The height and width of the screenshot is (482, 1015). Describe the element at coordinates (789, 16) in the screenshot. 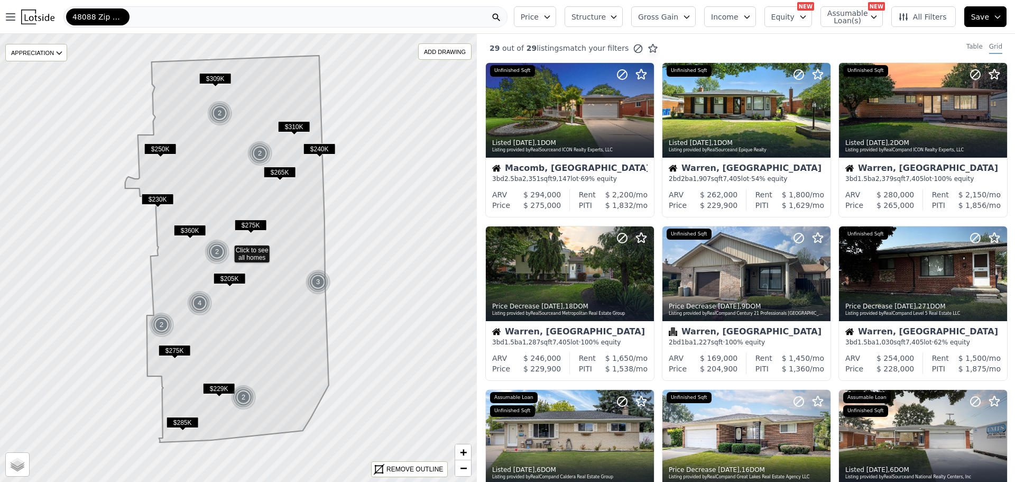

I see `button: Equity` at that location.